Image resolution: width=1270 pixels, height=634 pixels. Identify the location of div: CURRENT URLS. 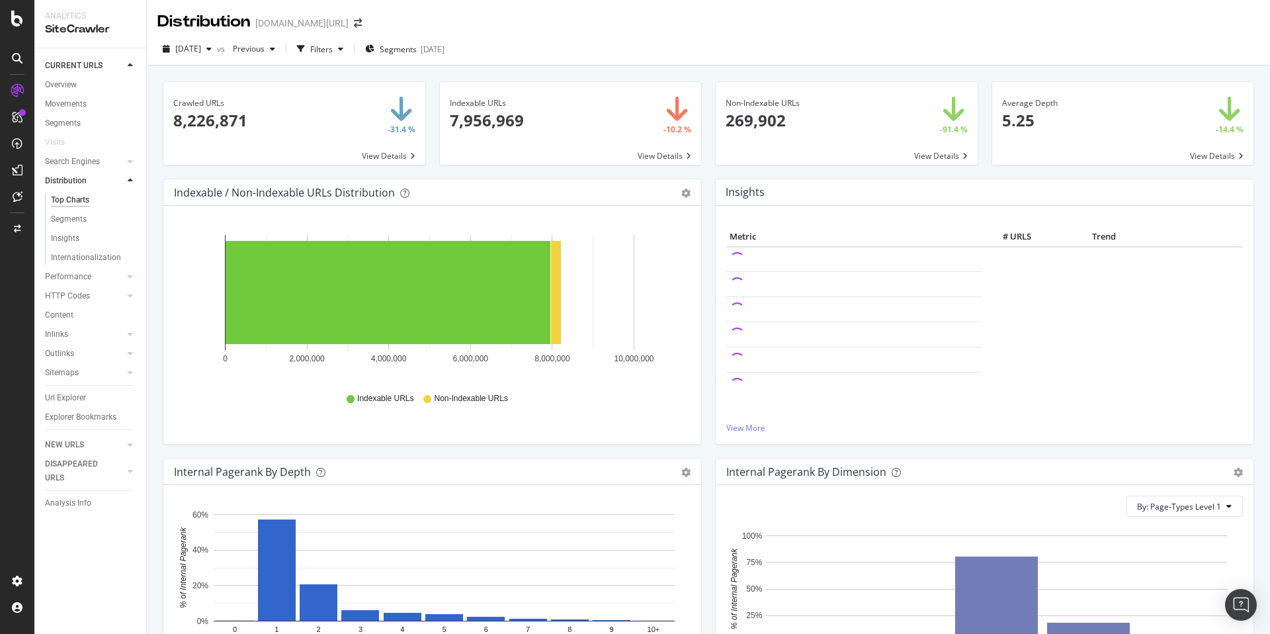
(73, 65).